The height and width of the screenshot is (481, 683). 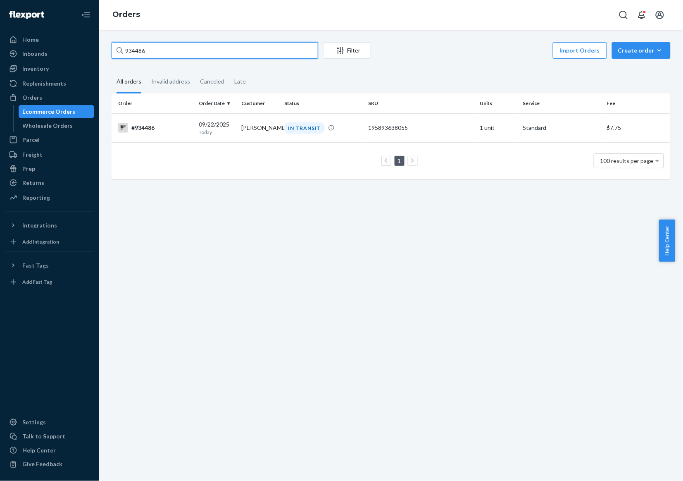 What do you see at coordinates (627, 160) in the screenshot?
I see `span: 100 results per page` at bounding box center [627, 160].